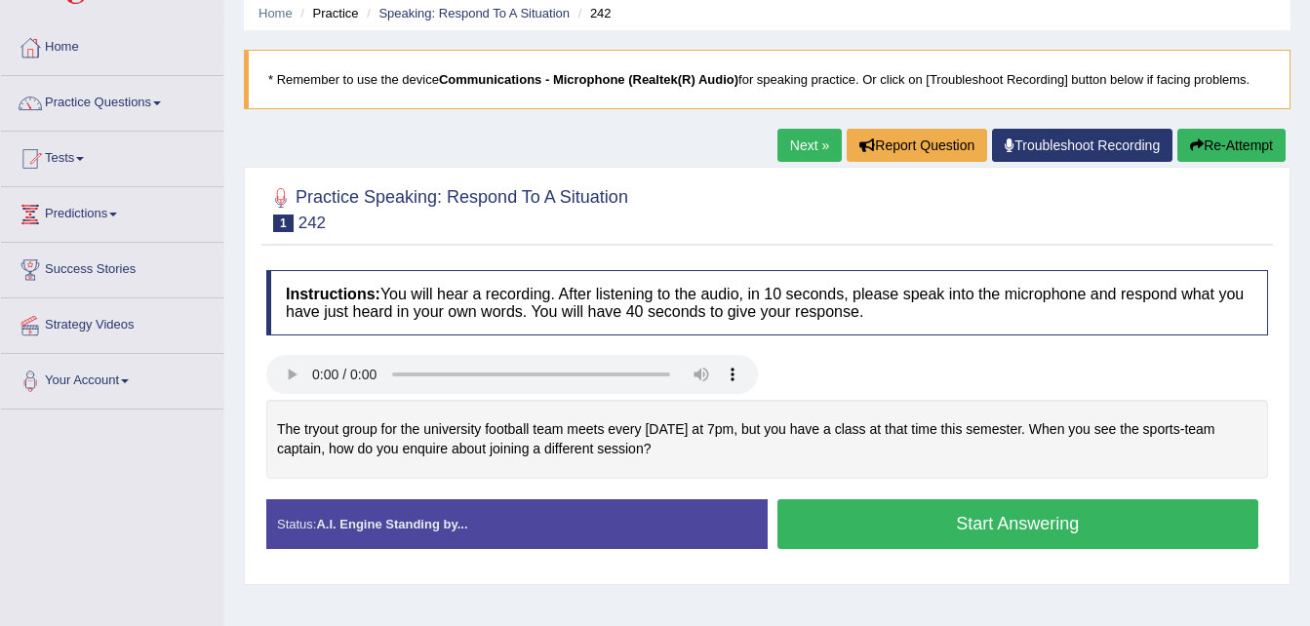  Describe the element at coordinates (766, 79) in the screenshot. I see `blockquote: * Remember to use the device for speaking practice. Or click on [Troubleshoot Recording] button b...` at that location.